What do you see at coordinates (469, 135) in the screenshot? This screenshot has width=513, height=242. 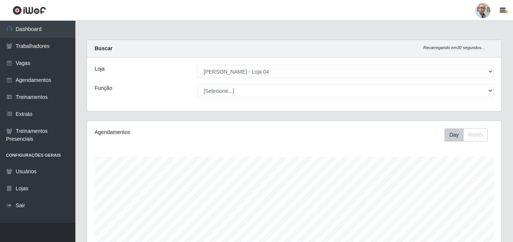 I see `div: Toolbar with button groups` at bounding box center [469, 135].